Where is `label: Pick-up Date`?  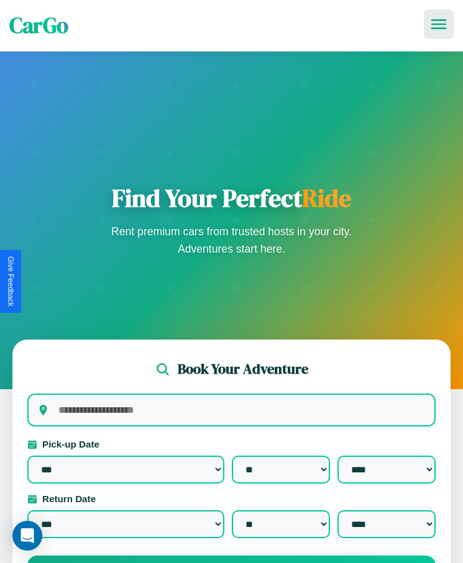
label: Pick-up Date is located at coordinates (231, 444).